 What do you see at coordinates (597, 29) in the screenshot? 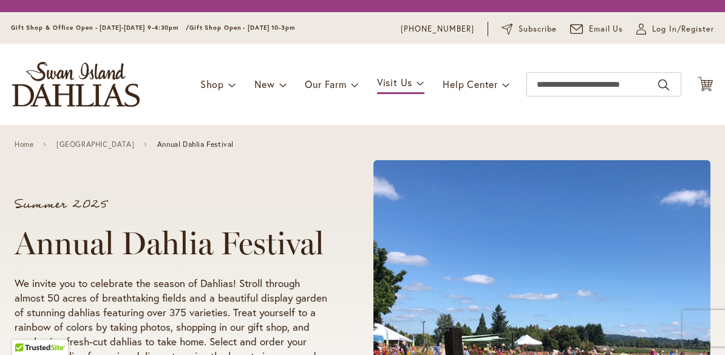
I see `a: Email Us` at bounding box center [597, 29].